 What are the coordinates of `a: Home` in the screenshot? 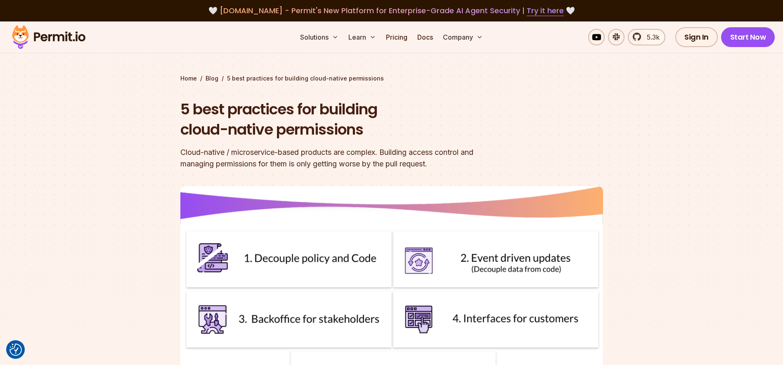 It's located at (189, 78).